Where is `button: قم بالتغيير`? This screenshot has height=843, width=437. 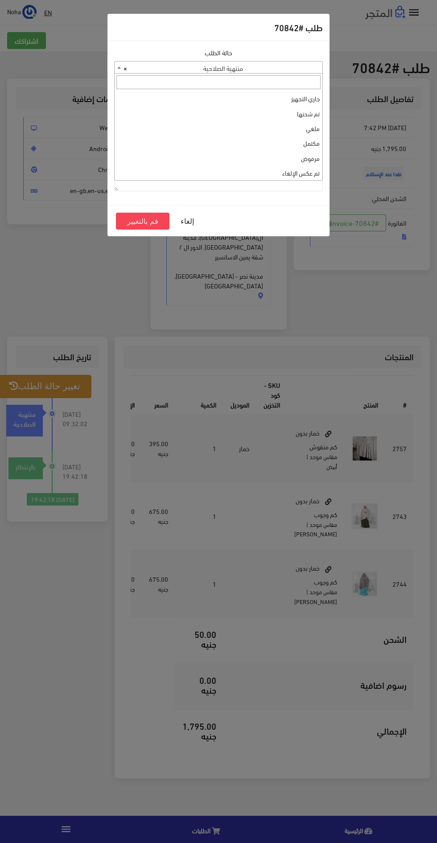 button: قم بالتغيير is located at coordinates (143, 221).